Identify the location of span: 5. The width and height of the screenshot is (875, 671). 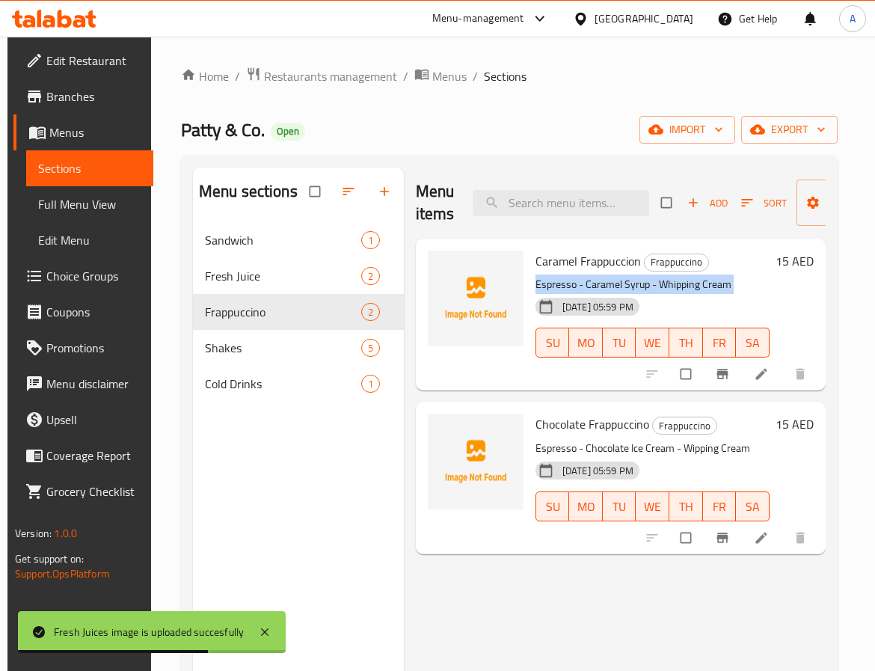
(370, 348).